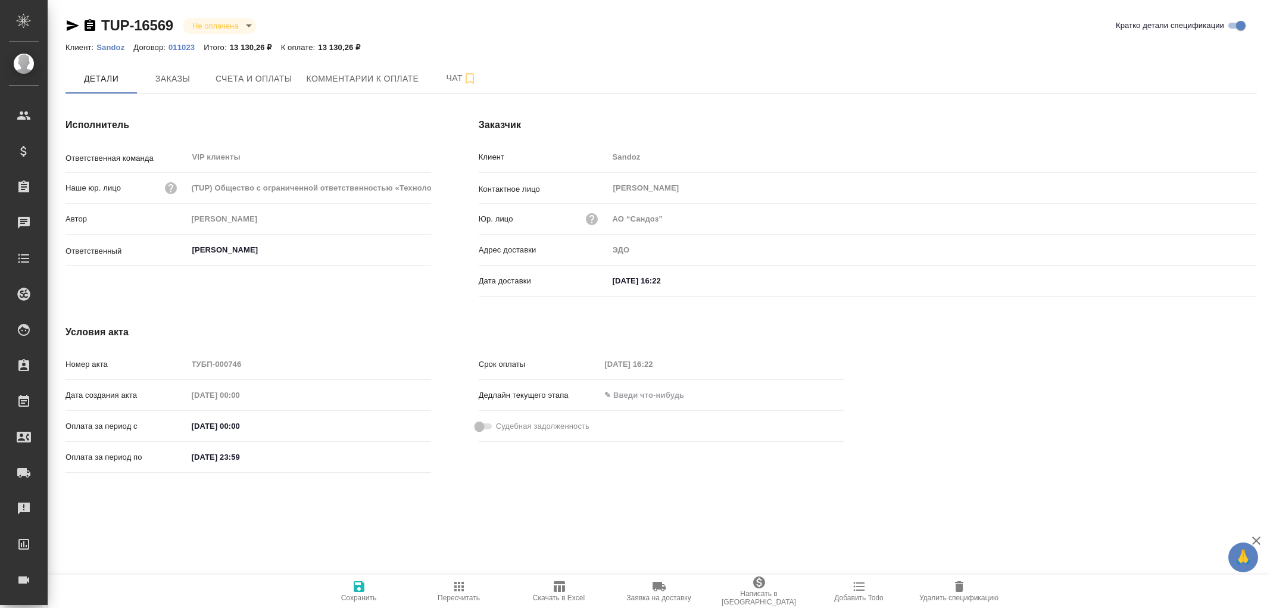  Describe the element at coordinates (126, 251) in the screenshot. I see `p: Ответственный` at that location.